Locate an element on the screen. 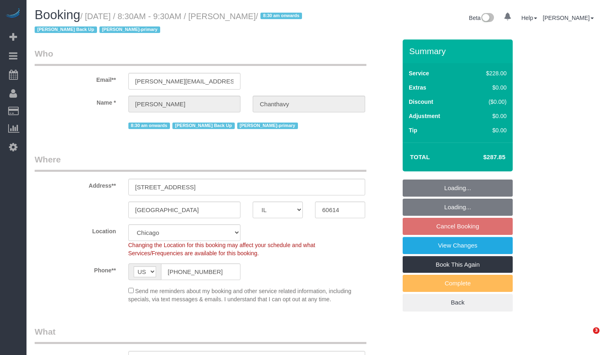 This screenshot has width=604, height=355. span: Changing the Location for this booking may affect your schedule and what Services/Frequencies are... is located at coordinates (222, 249).